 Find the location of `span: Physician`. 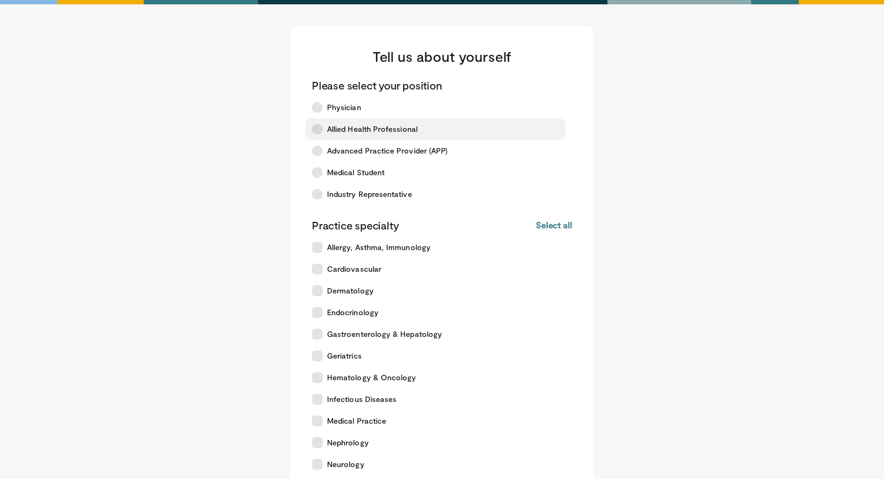

span: Physician is located at coordinates (344, 107).